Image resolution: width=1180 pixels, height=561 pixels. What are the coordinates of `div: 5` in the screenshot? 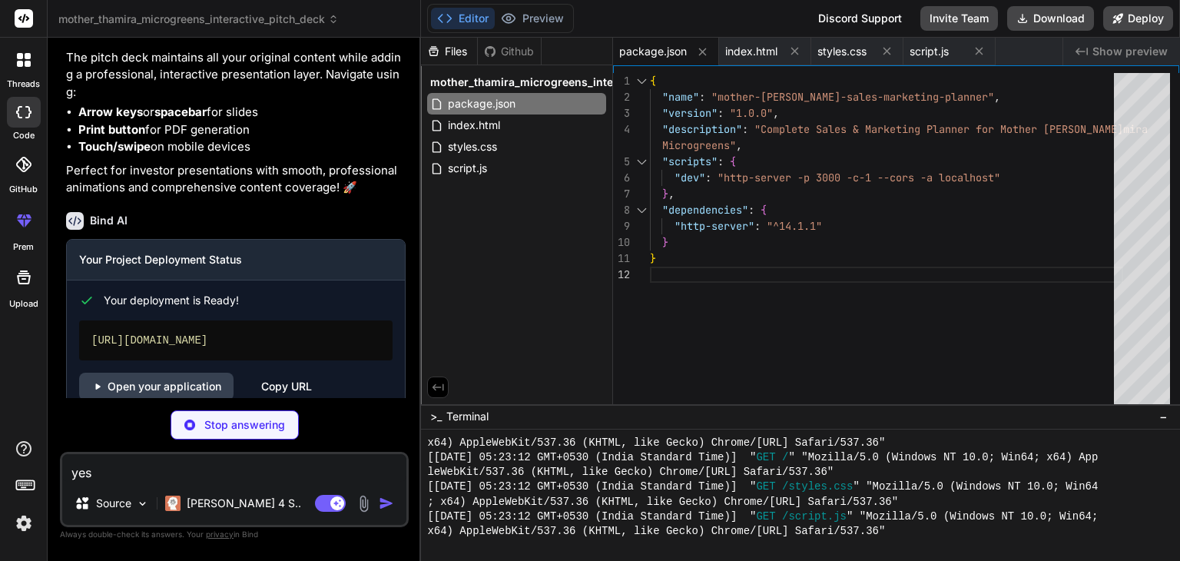 It's located at (621, 161).